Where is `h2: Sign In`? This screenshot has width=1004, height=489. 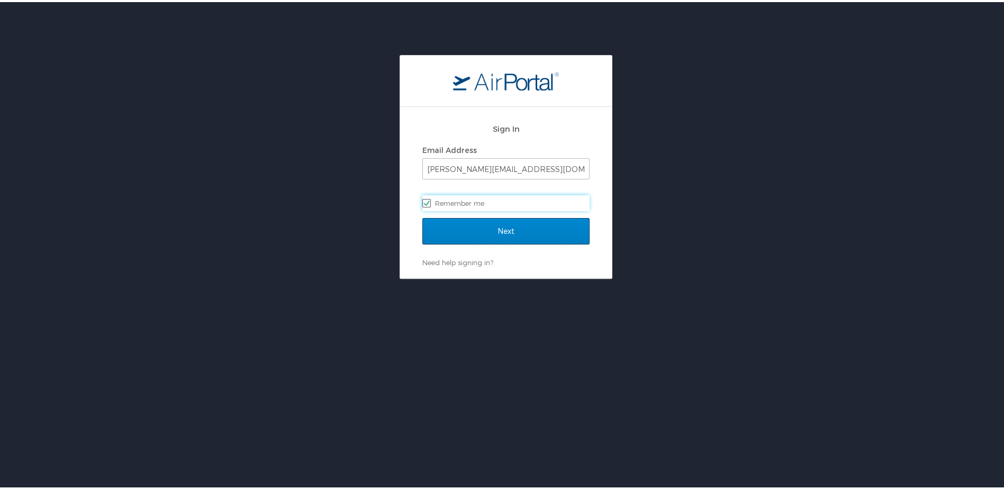 h2: Sign In is located at coordinates (506, 127).